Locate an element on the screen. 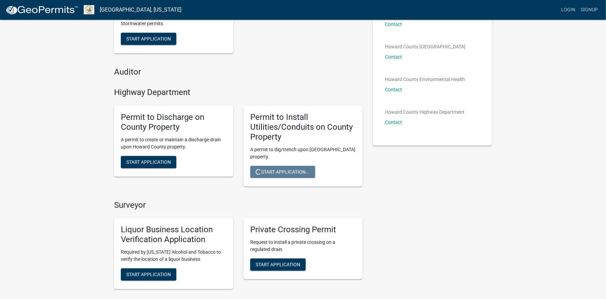 The width and height of the screenshot is (606, 299). h4: Surveyor is located at coordinates (238, 205).